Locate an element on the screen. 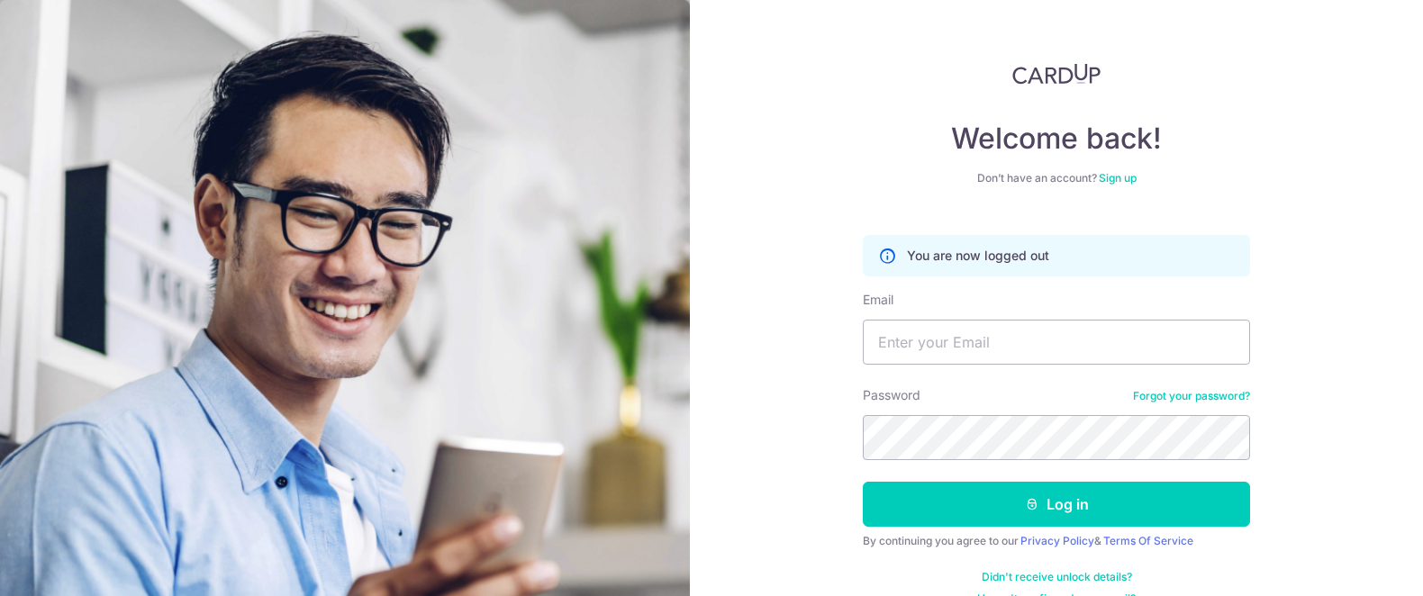 The height and width of the screenshot is (596, 1423). a: Sign up is located at coordinates (1118, 177).